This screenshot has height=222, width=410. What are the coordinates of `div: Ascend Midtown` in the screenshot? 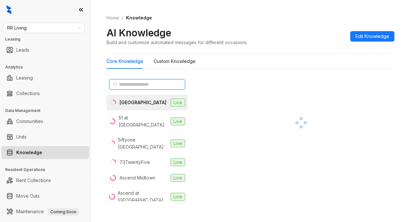 It's located at (137, 178).